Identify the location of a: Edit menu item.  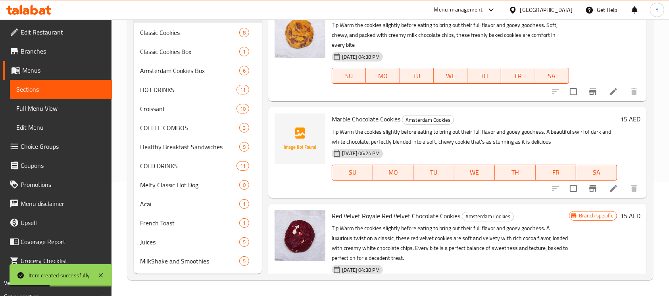
(613, 92).